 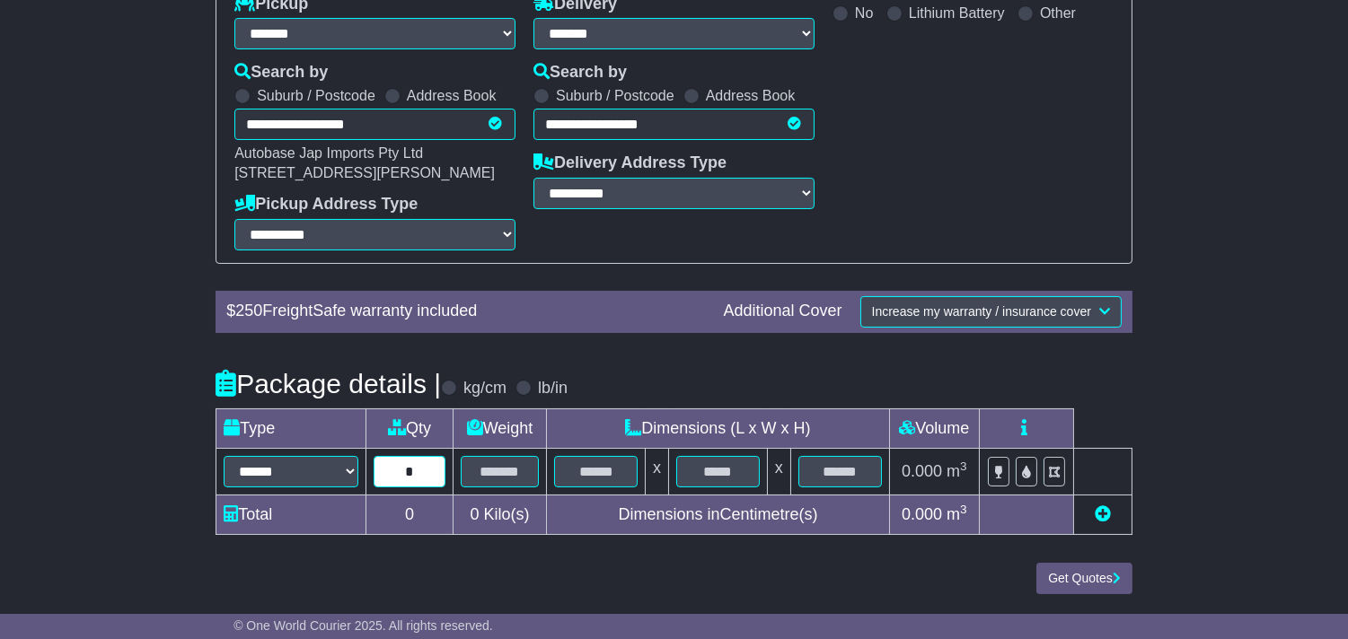 I want to click on span: Increase my warranty / insurance cover, so click(x=981, y=312).